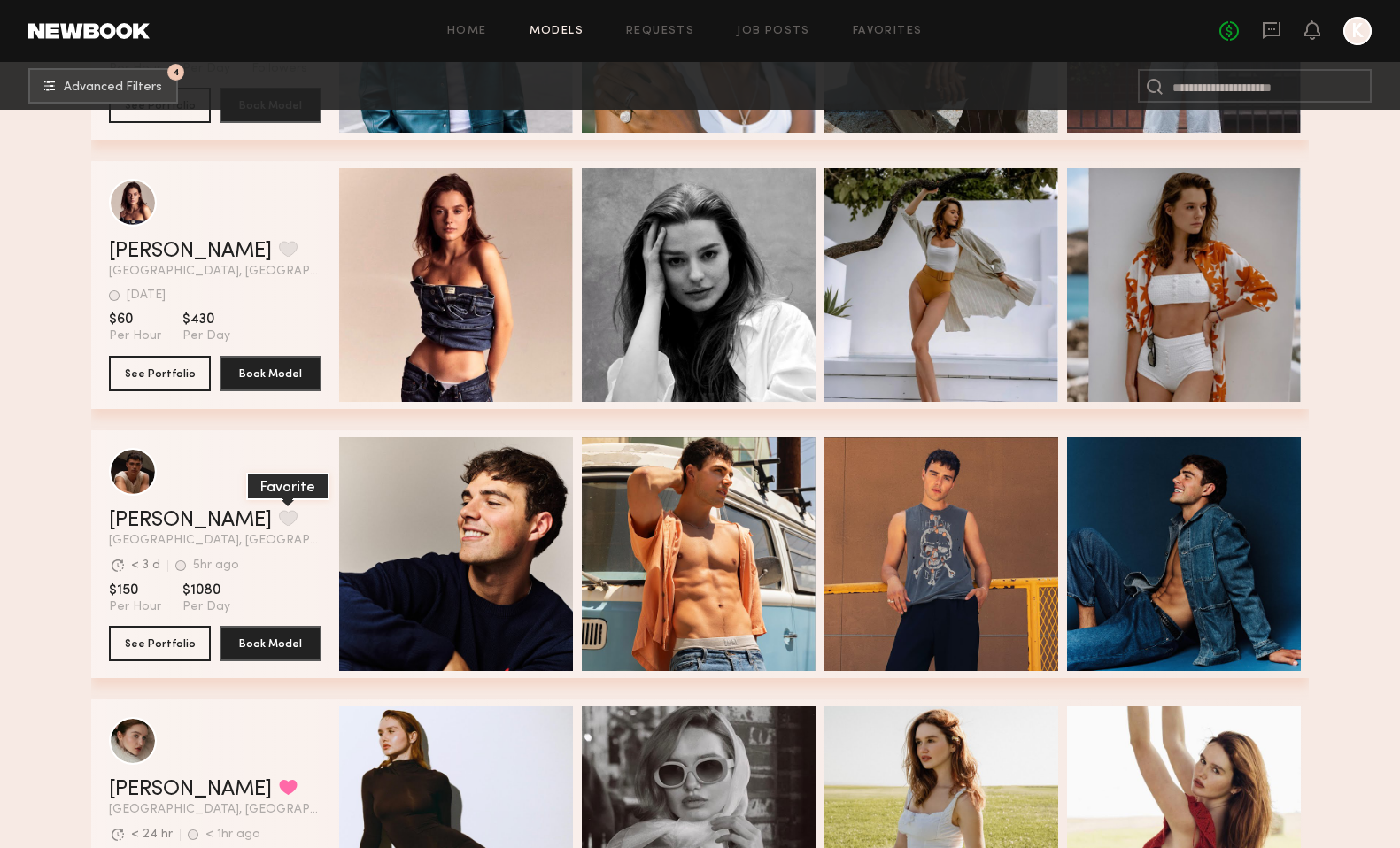 The width and height of the screenshot is (1400, 848). I want to click on span: $430, so click(206, 320).